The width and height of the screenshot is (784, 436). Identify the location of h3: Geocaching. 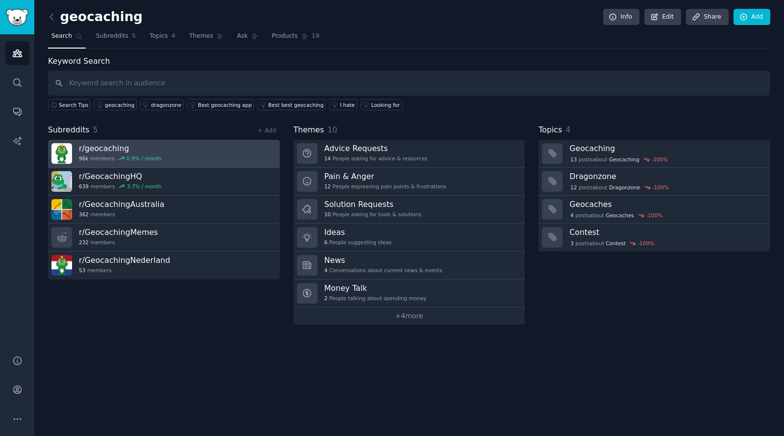
(667, 148).